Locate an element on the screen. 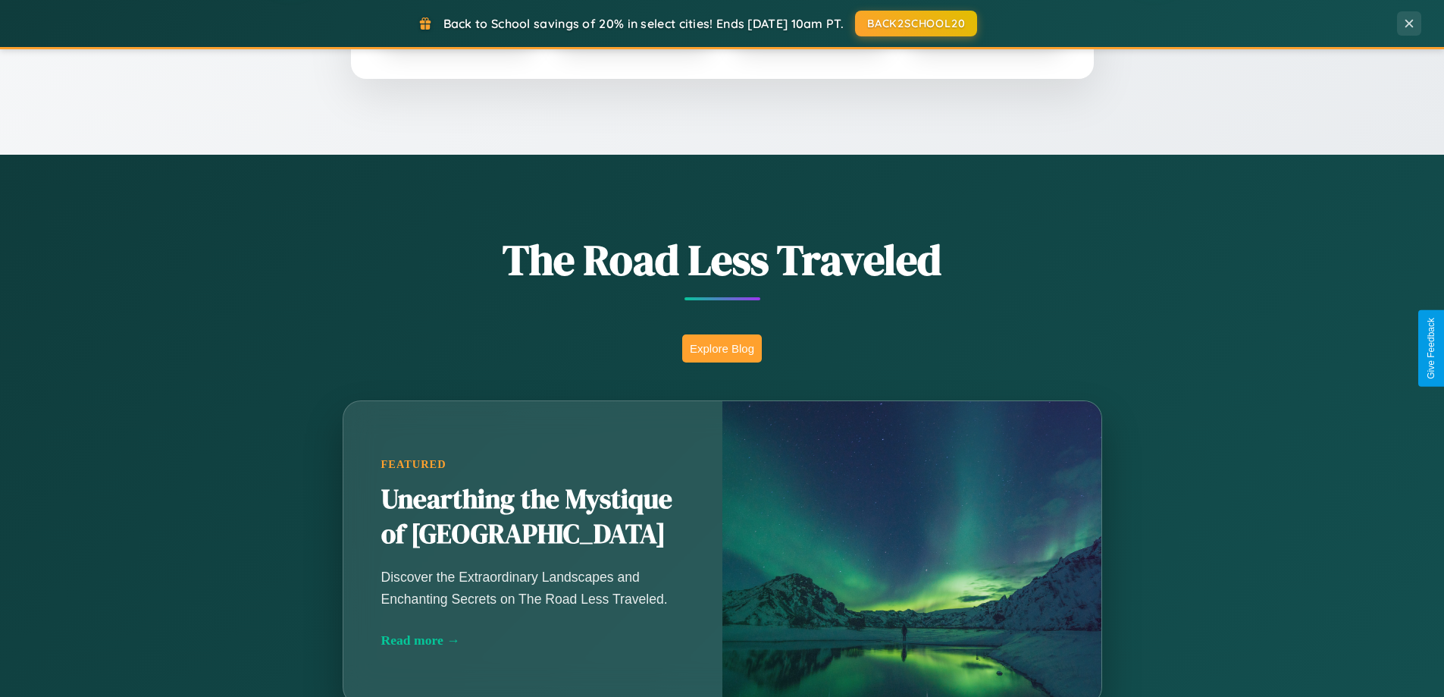 Image resolution: width=1444 pixels, height=697 pixels. button: Explore Blog is located at coordinates (722, 348).